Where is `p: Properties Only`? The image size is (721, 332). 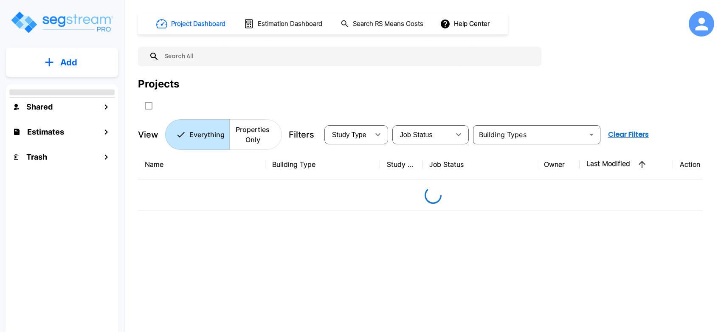 p: Properties Only is located at coordinates (253, 135).